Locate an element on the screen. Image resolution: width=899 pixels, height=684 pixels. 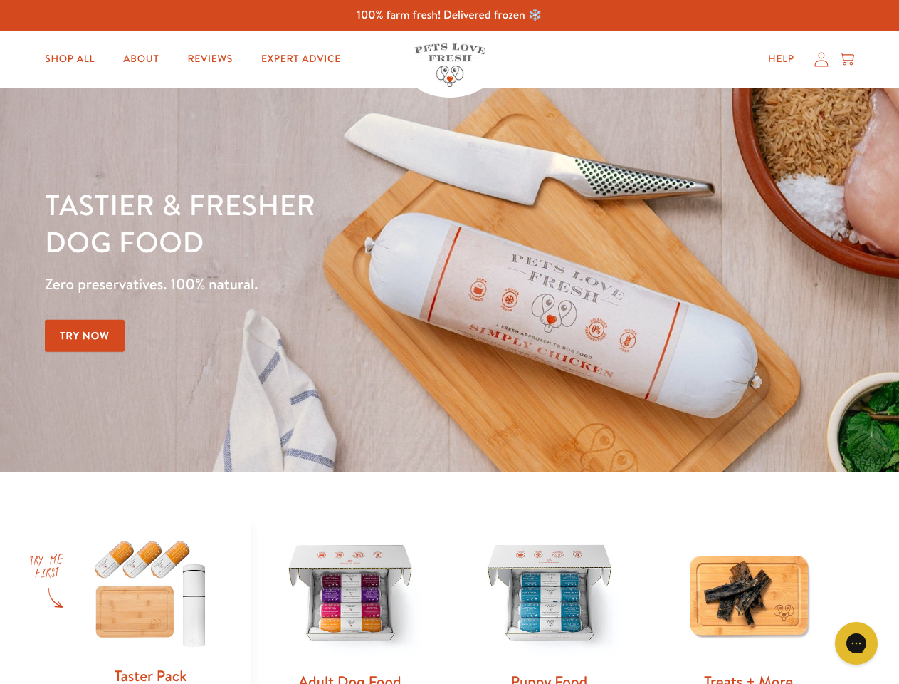
button: Gorgias live chat is located at coordinates (28, 26).